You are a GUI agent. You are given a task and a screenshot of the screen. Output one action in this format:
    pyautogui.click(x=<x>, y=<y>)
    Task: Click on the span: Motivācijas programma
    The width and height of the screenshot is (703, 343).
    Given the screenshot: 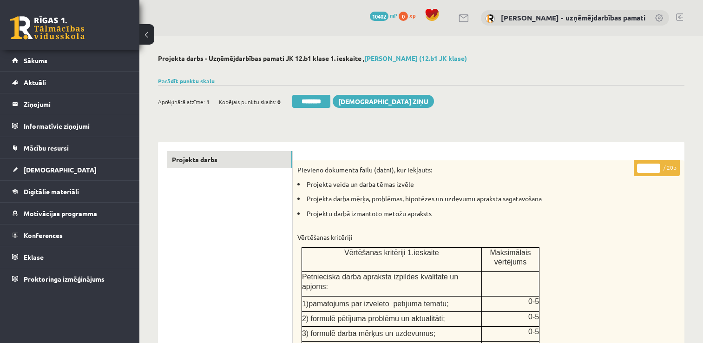 What is the action you would take?
    pyautogui.click(x=60, y=213)
    